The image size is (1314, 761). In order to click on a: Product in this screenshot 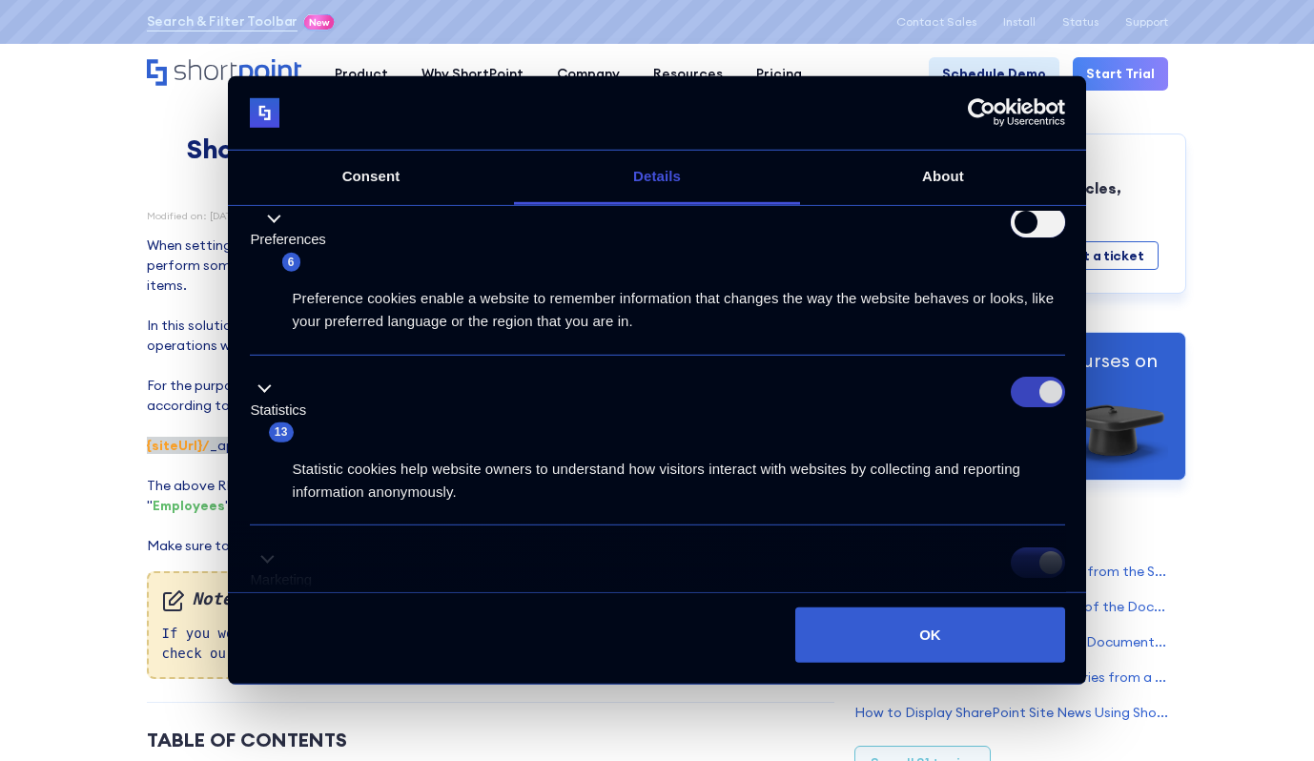, I will do `click(361, 73)`.